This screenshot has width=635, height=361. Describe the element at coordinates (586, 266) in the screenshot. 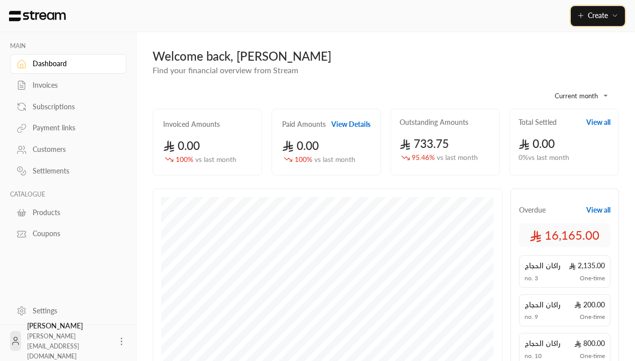

I see `span: 2,135.00` at that location.